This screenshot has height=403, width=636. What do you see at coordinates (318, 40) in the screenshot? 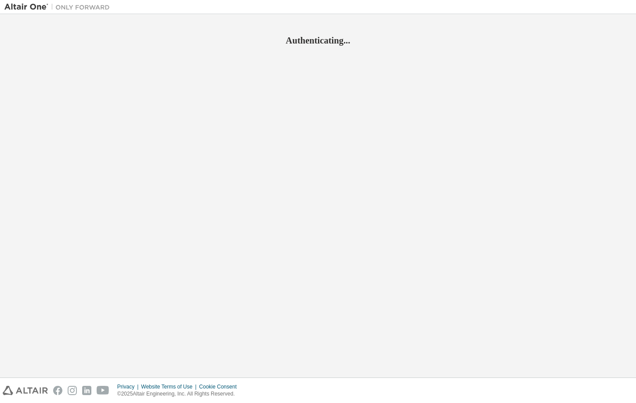
I see `h2: Authenticating...` at bounding box center [318, 40].